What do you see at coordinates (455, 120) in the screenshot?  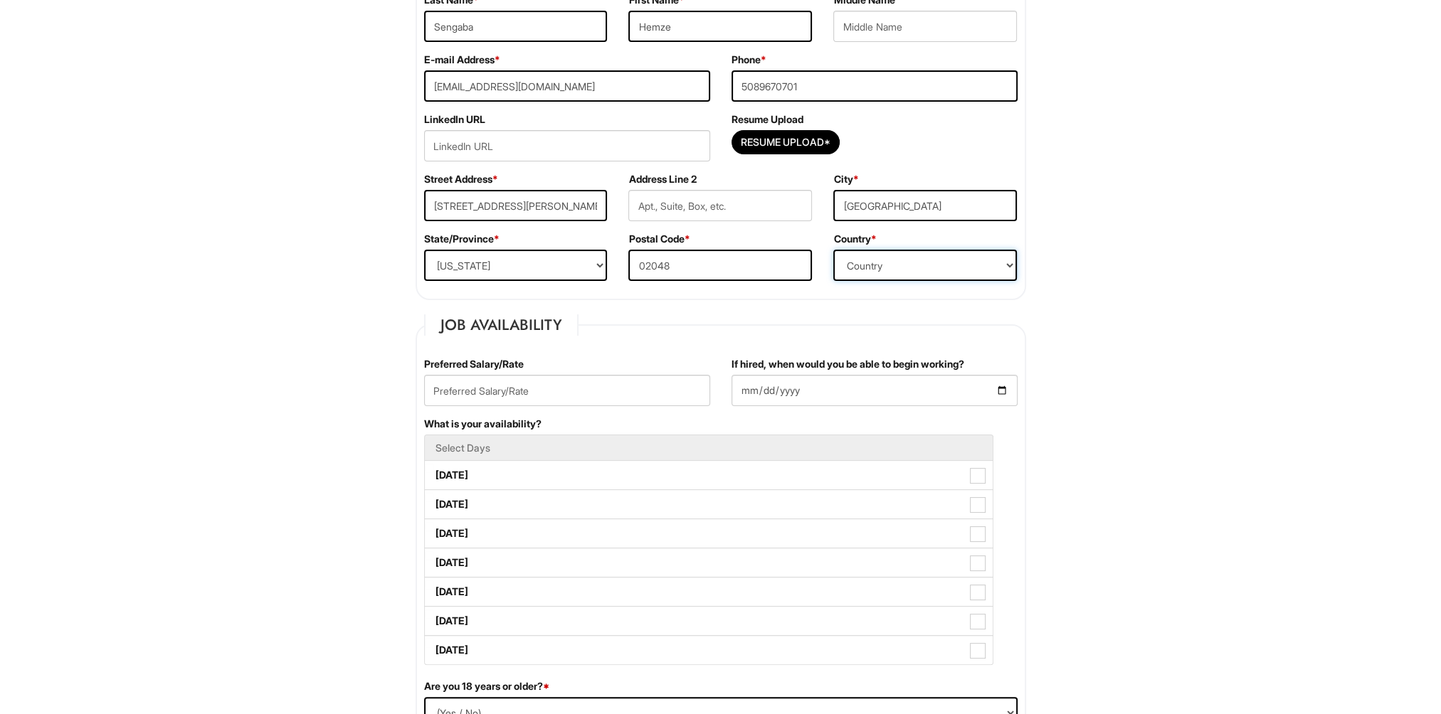 I see `label: LinkedIn URL` at bounding box center [455, 120].